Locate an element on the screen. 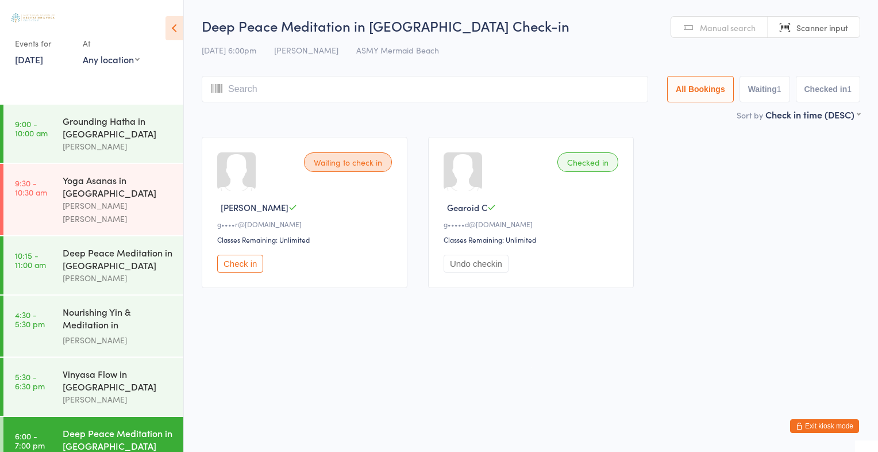 Image resolution: width=878 pixels, height=452 pixels. button: Checked in1 is located at coordinates (828, 89).